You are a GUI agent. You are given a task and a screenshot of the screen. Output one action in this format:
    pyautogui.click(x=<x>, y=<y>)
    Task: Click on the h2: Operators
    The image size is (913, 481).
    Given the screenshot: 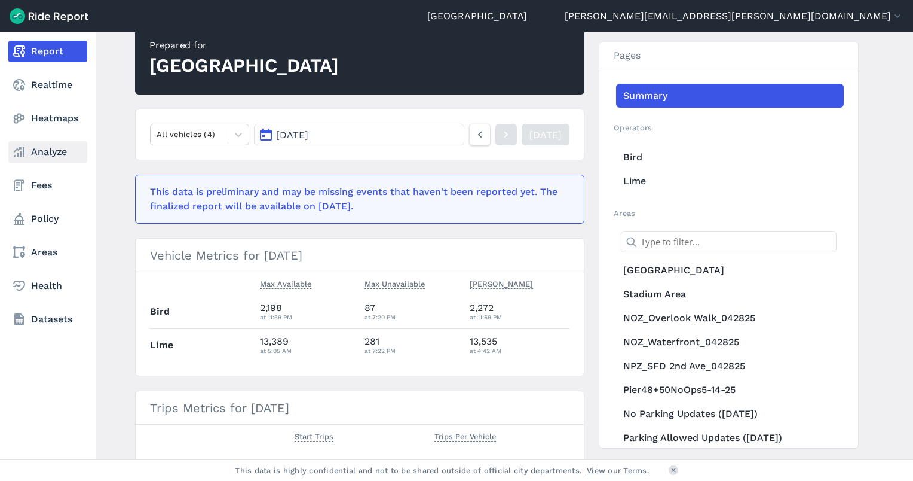 What is the action you would take?
    pyautogui.click(x=729, y=127)
    